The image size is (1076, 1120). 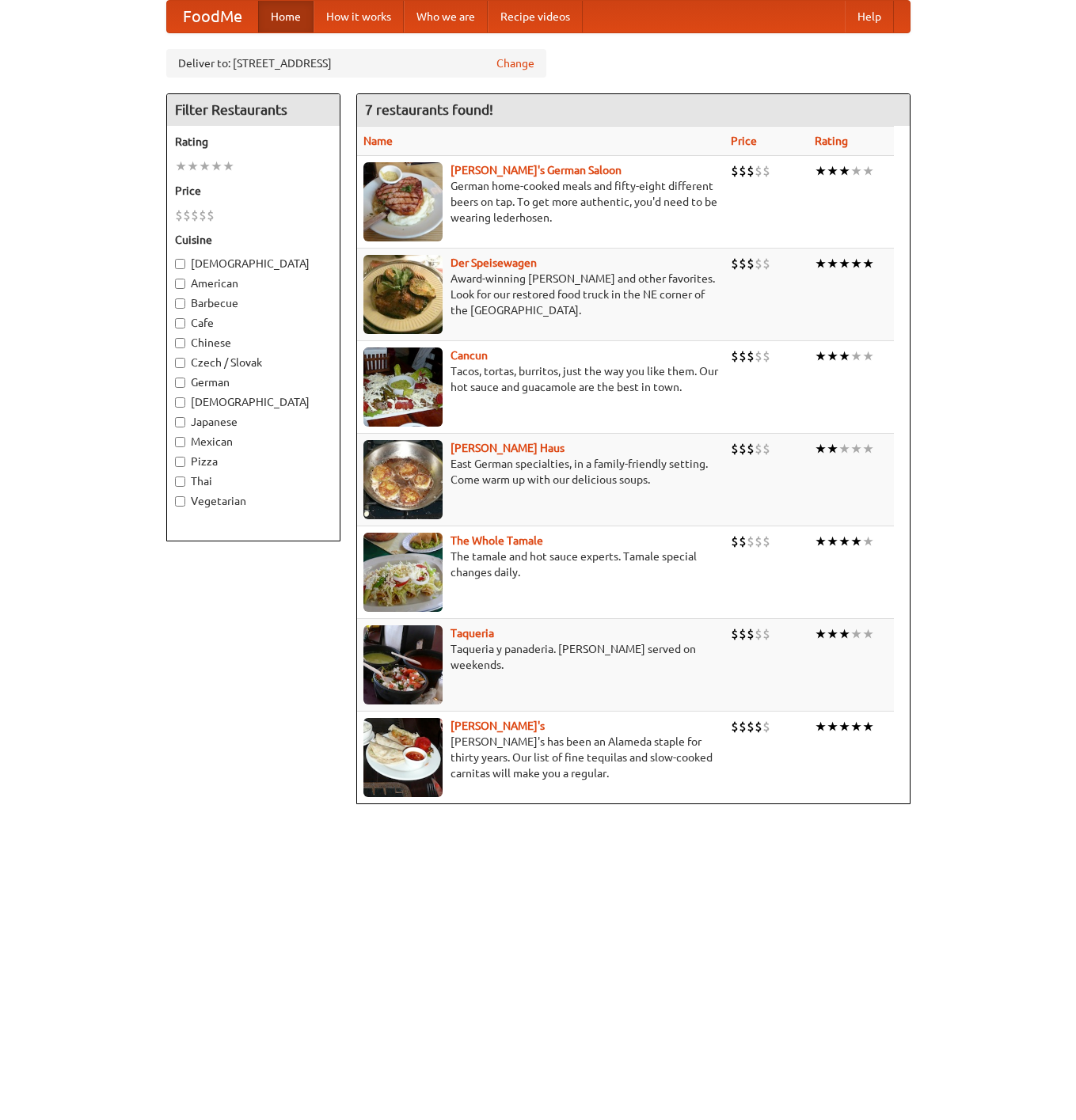 What do you see at coordinates (869, 16) in the screenshot?
I see `a: Help` at bounding box center [869, 16].